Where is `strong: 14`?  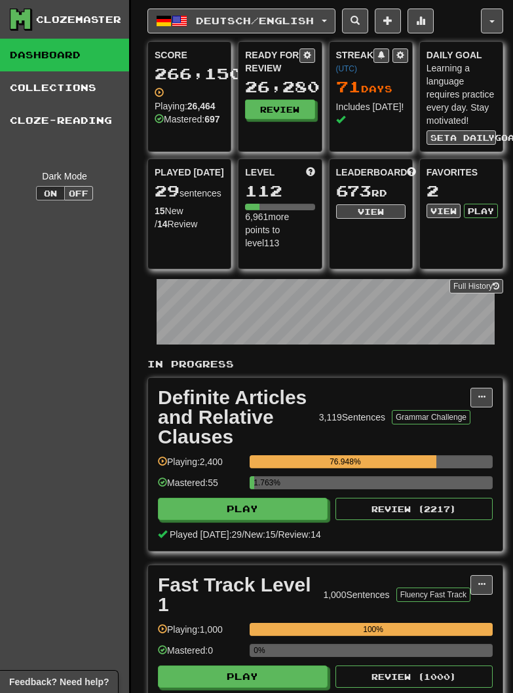
strong: 14 is located at coordinates (162, 224).